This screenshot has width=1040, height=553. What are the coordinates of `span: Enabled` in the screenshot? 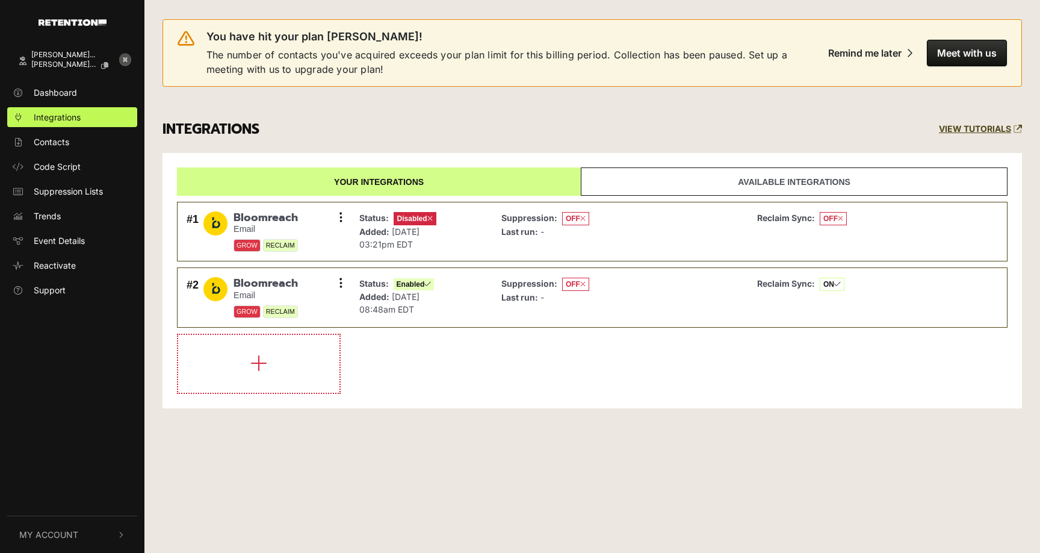 It's located at (414, 284).